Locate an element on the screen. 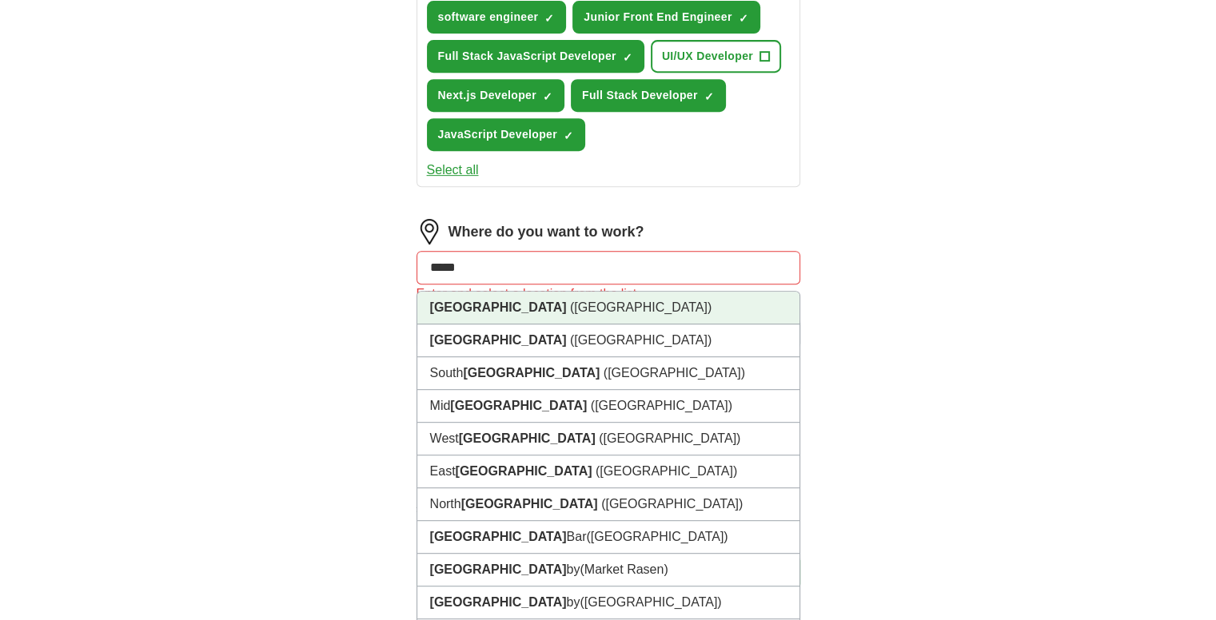 The height and width of the screenshot is (620, 1216). button: Full Stack JavaScript Developer✓ is located at coordinates (535, 56).